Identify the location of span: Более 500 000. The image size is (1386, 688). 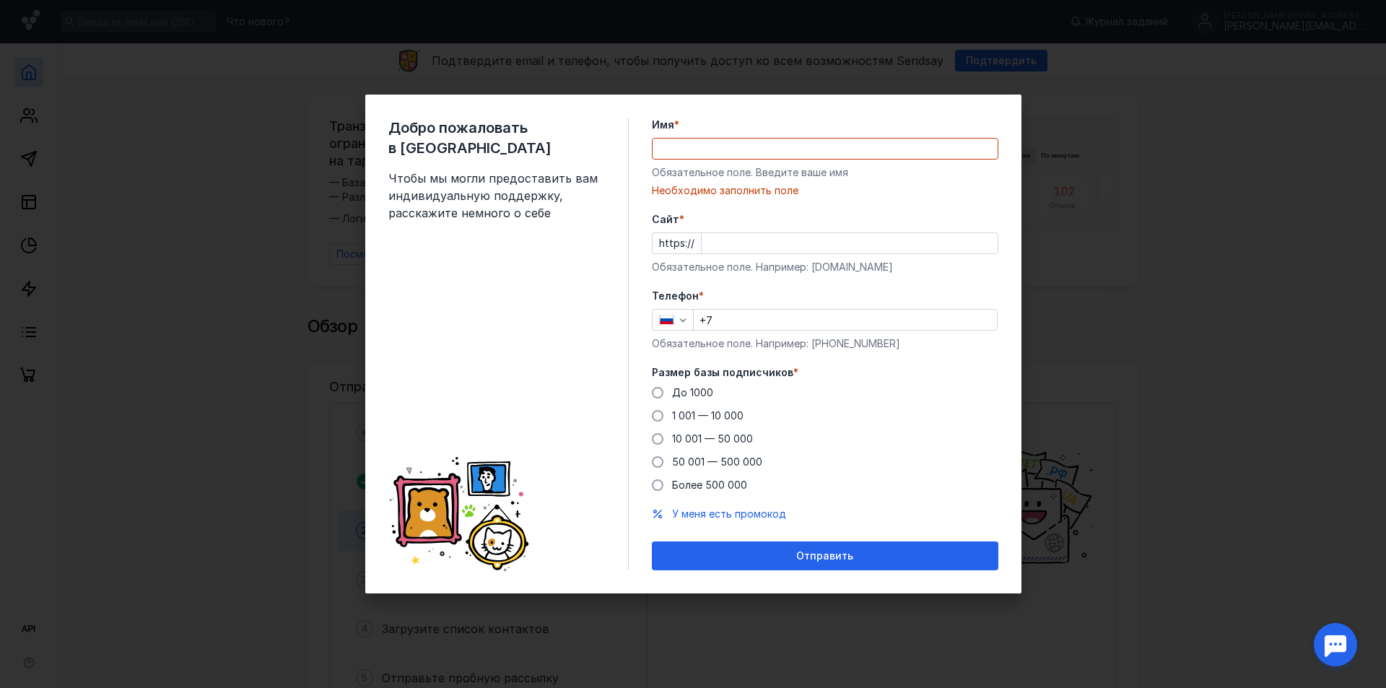
(710, 484).